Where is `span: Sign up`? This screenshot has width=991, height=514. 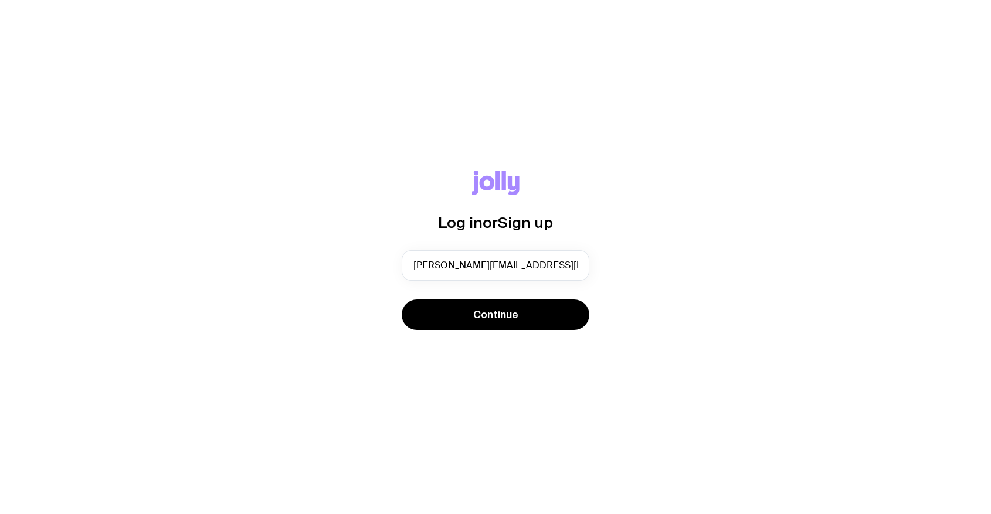
span: Sign up is located at coordinates (525, 222).